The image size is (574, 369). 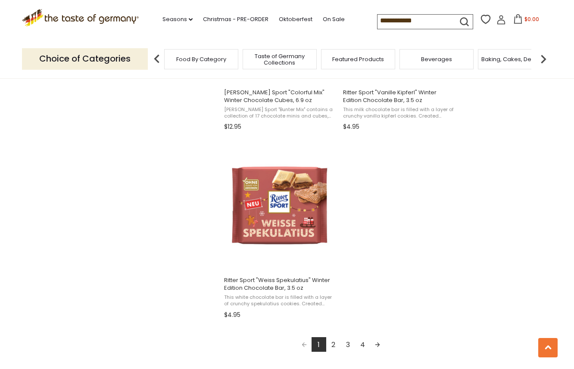 What do you see at coordinates (280, 59) in the screenshot?
I see `a: Taste of Germany Collections` at bounding box center [280, 59].